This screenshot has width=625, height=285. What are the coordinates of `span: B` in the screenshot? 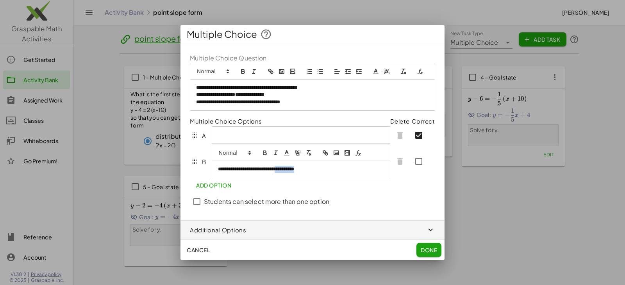 It's located at (204, 162).